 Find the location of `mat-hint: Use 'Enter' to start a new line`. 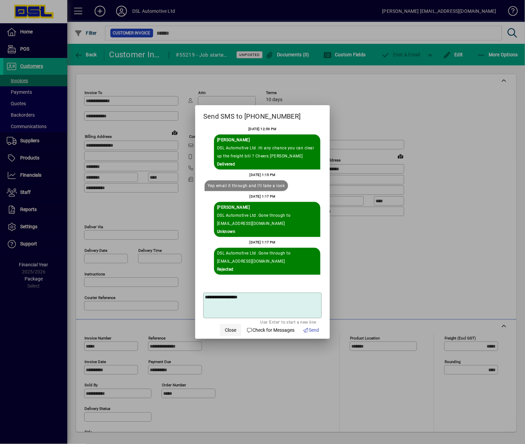

mat-hint: Use 'Enter' to start a new line is located at coordinates (289, 322).